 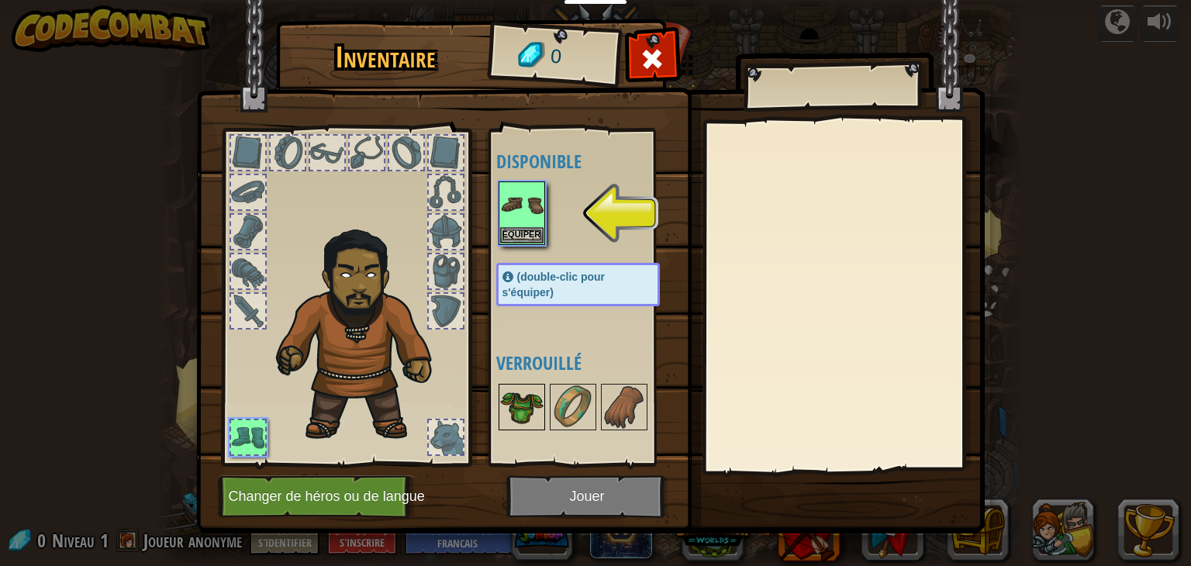 What do you see at coordinates (385, 57) in the screenshot?
I see `h1: Inventaire` at bounding box center [385, 57].